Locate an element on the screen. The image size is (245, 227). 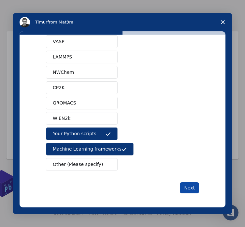
span: from Mat3ra is located at coordinates (60, 22).